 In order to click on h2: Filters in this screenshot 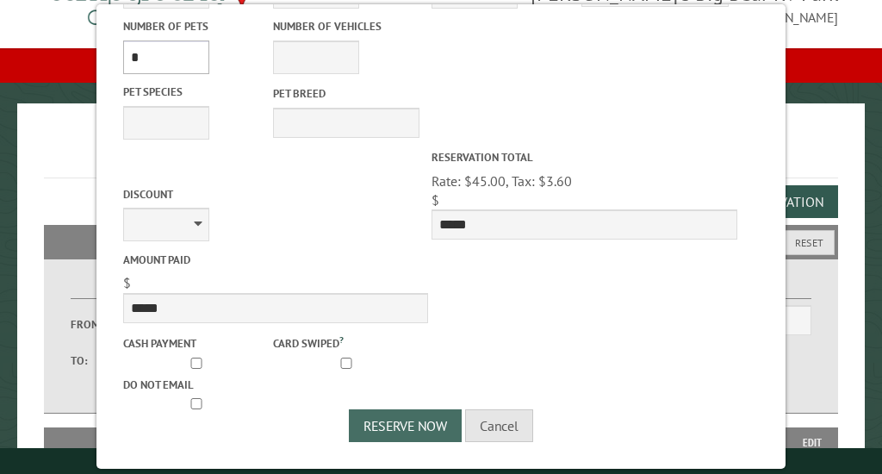, I will do `click(441, 241)`.